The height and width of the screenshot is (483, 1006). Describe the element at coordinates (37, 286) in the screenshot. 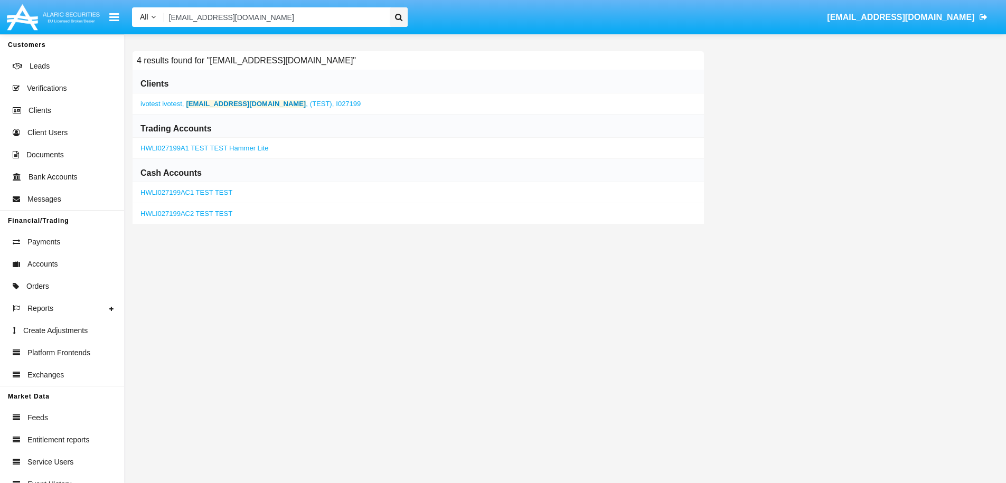

I see `span: Orders` at that location.